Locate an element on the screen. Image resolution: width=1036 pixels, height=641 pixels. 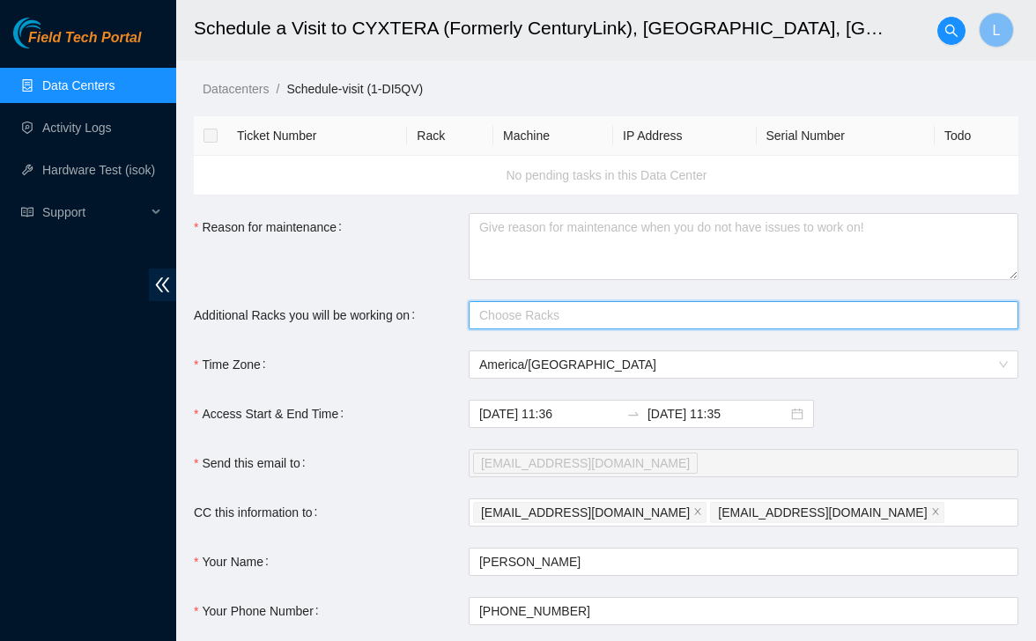
span: lucasrblack2017@gmail.com is located at coordinates (589, 513).